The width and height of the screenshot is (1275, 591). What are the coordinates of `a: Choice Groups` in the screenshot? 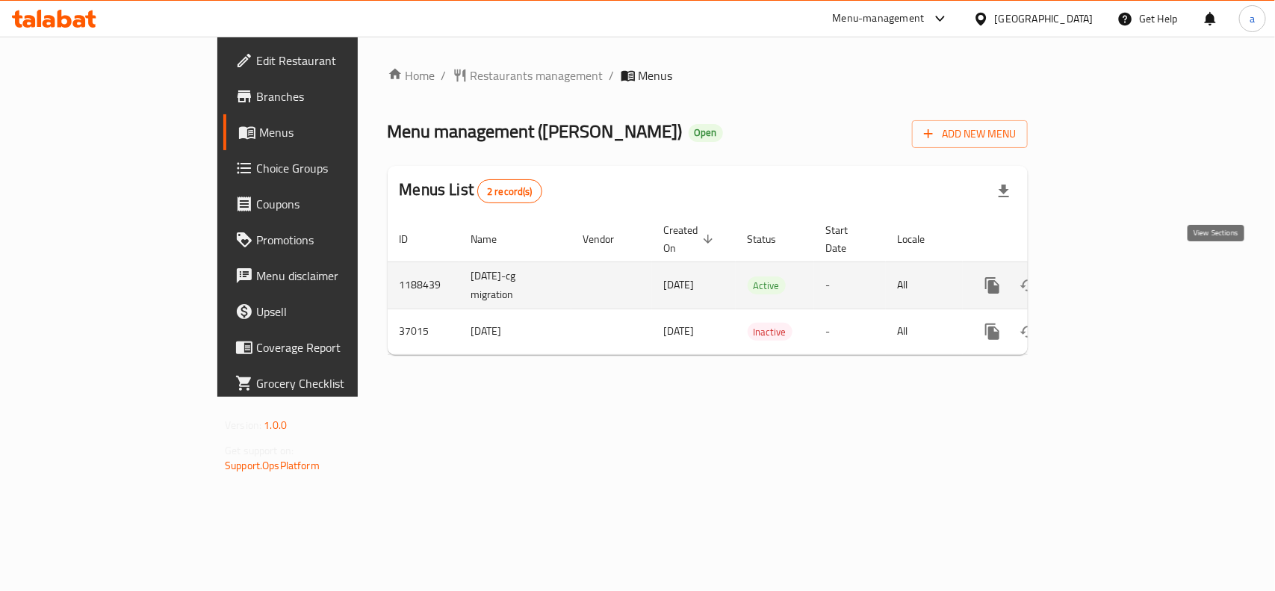 It's located at (326, 168).